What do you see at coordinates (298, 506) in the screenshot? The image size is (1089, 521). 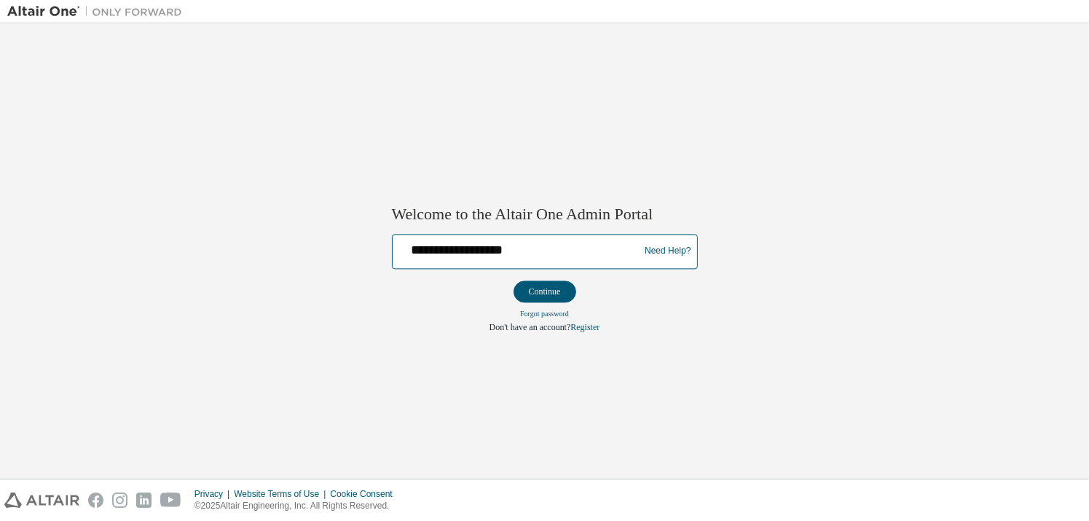 I see `p: © 2025 Altair Engineering, Inc. All Rights Reserved.` at bounding box center [298, 506].